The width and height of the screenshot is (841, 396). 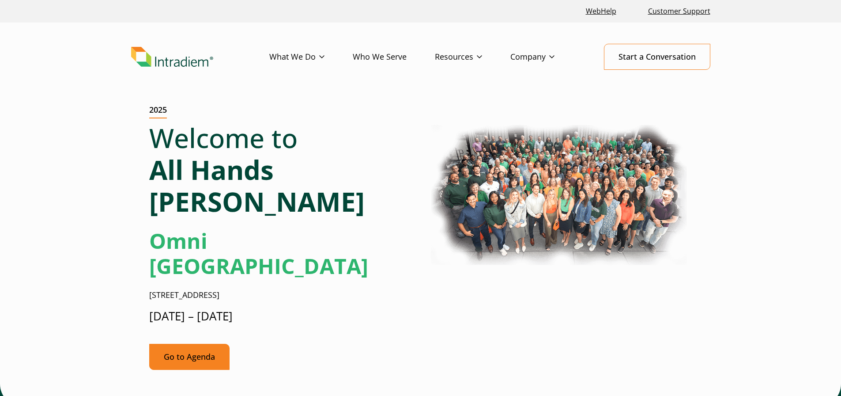 What do you see at coordinates (601, 11) in the screenshot?
I see `a: Link opens in a new window` at bounding box center [601, 11].